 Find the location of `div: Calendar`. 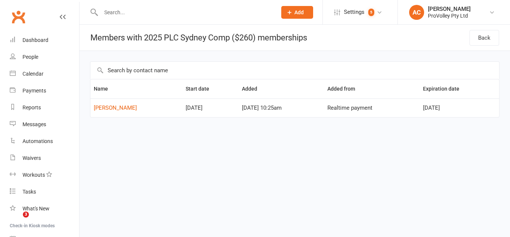

div: Calendar is located at coordinates (33, 74).